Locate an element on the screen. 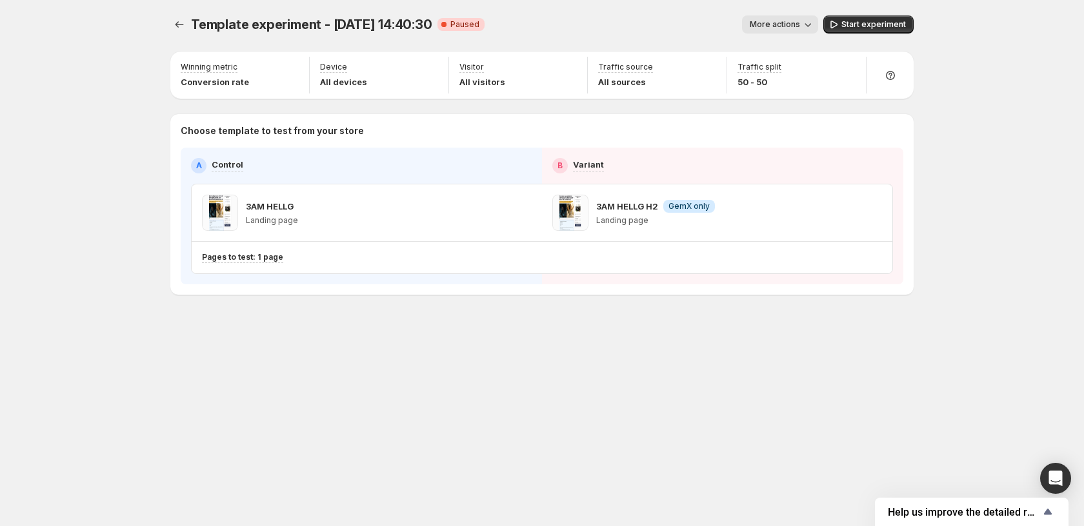 Image resolution: width=1084 pixels, height=526 pixels. span: Help us improve the detailed report for A/B campaigns is located at coordinates (964, 512).